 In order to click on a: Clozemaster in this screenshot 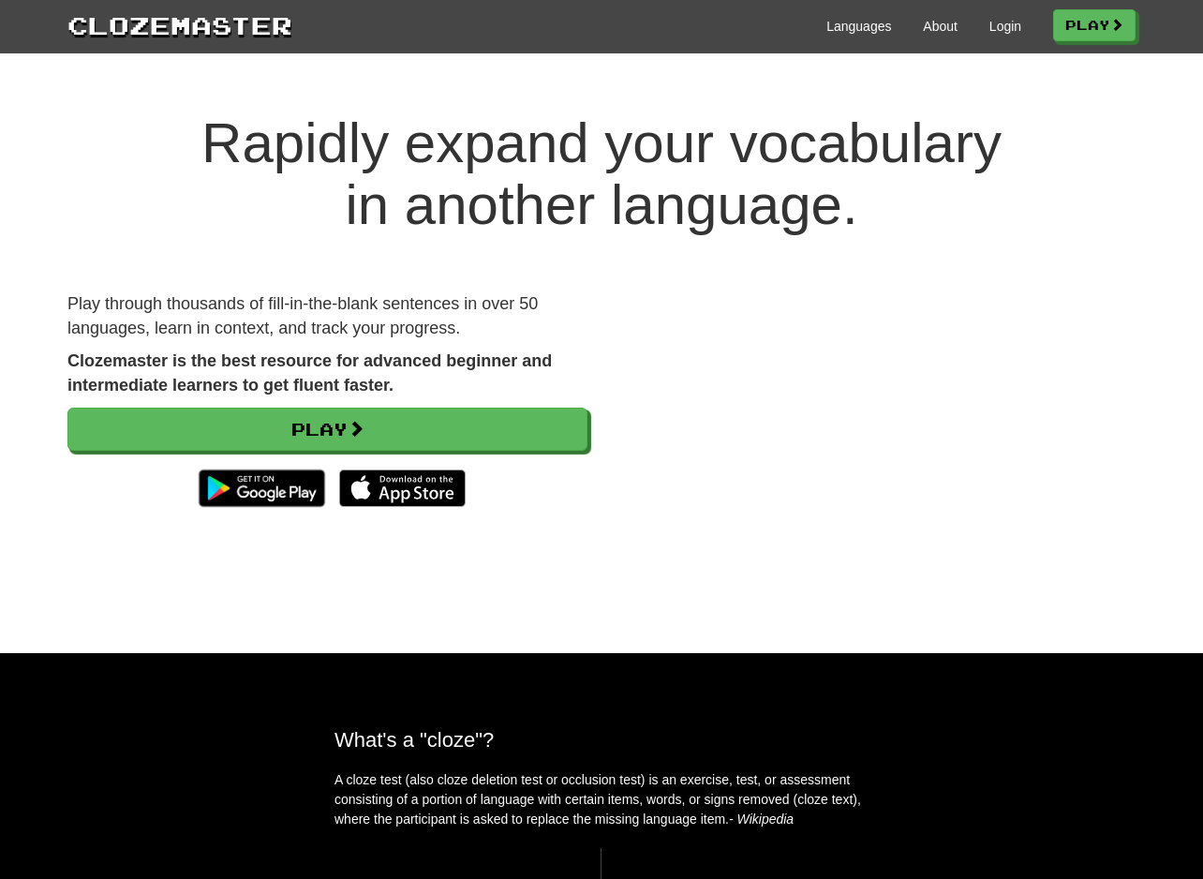, I will do `click(180, 24)`.